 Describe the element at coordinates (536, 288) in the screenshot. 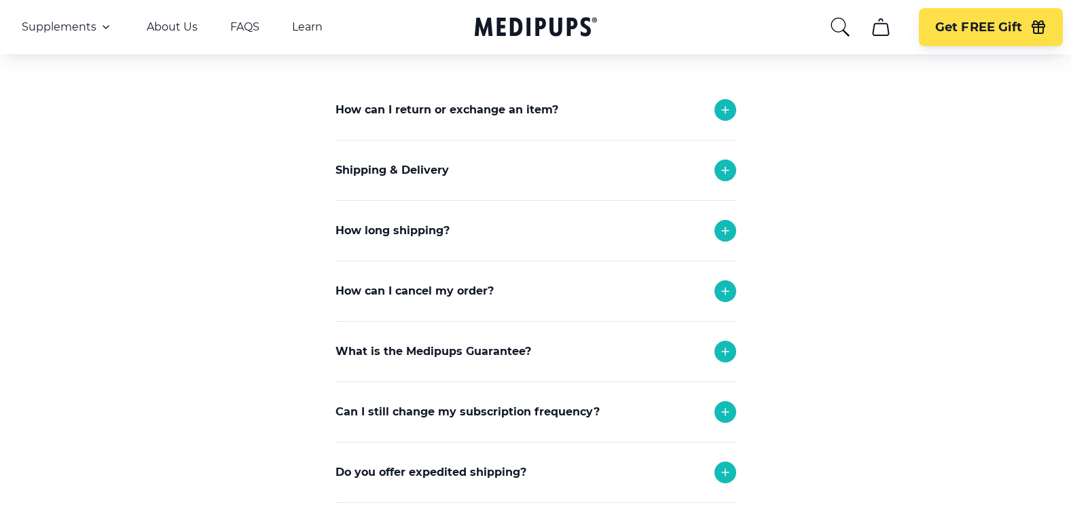

I see `div: Each order takes 1-2 business days to be delivered.` at that location.